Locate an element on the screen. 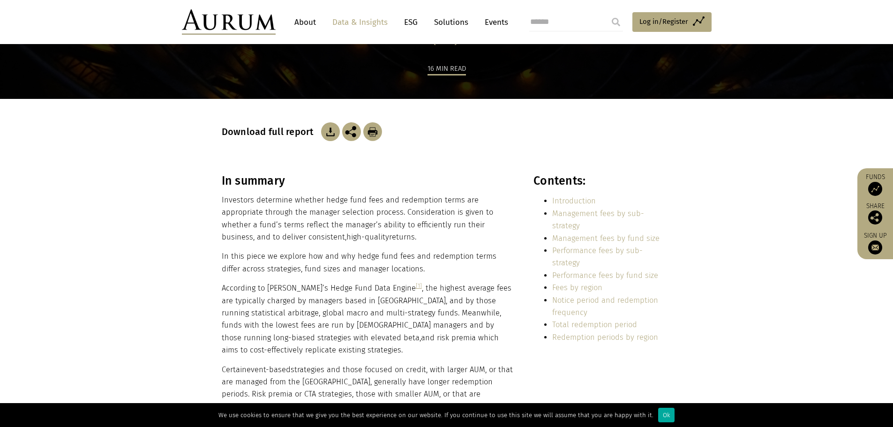  p: Certain strategies and those focused on credit, with larger AUM, or that are managed from the [GE... is located at coordinates (367, 388).